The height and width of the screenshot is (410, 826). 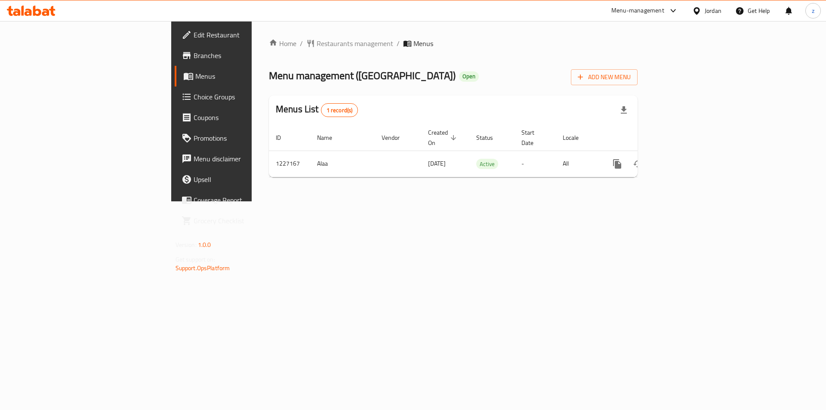 What do you see at coordinates (242, 35) in the screenshot?
I see `a: Edit Restaurant` at bounding box center [242, 35].